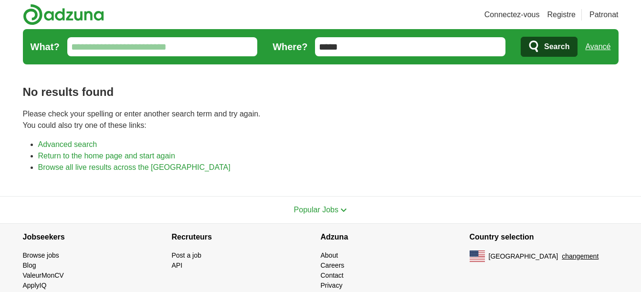  What do you see at coordinates (561, 15) in the screenshot?
I see `a: Registre` at bounding box center [561, 15].